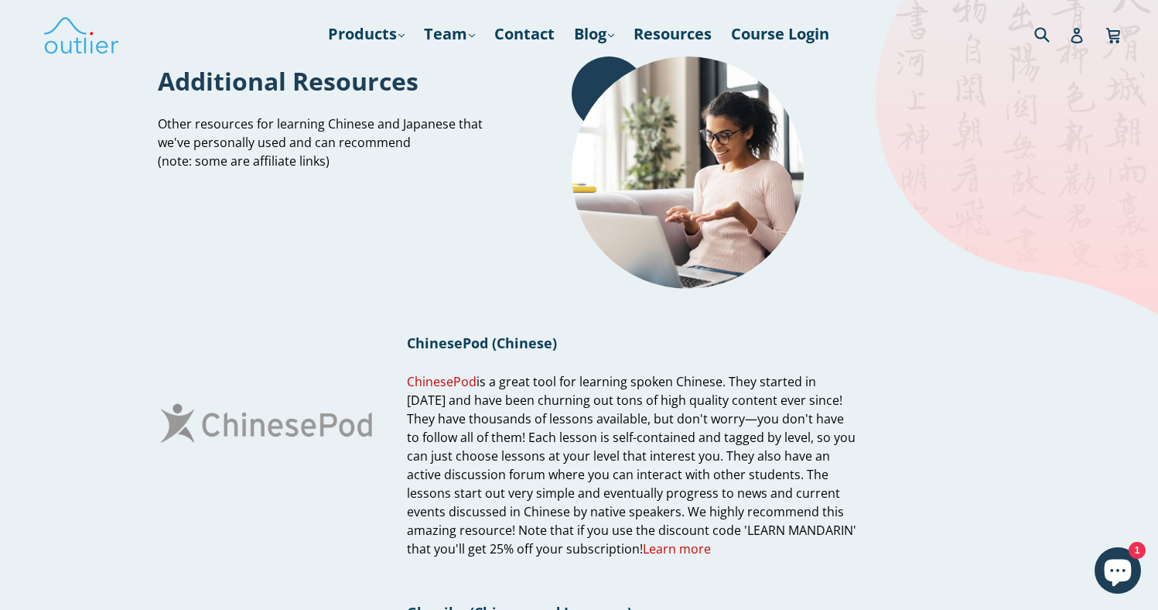 This screenshot has height=610, width=1158. What do you see at coordinates (631, 343) in the screenshot?
I see `h1: ChinesePod (Chinese)` at bounding box center [631, 343].